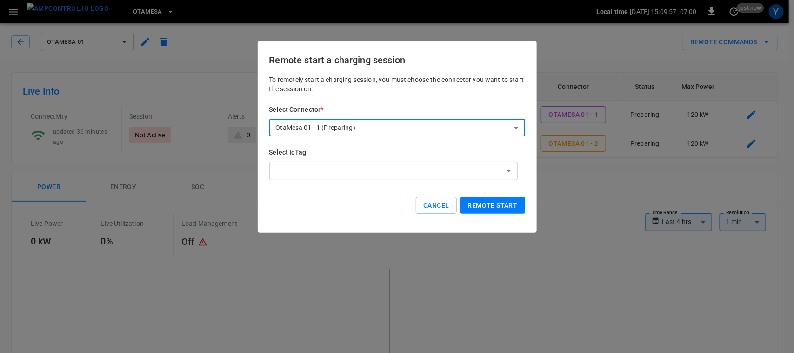 This screenshot has height=353, width=794. Describe the element at coordinates (397, 84) in the screenshot. I see `p: To remotely start a charging session, you must choose the connector you want to start the session...` at that location.